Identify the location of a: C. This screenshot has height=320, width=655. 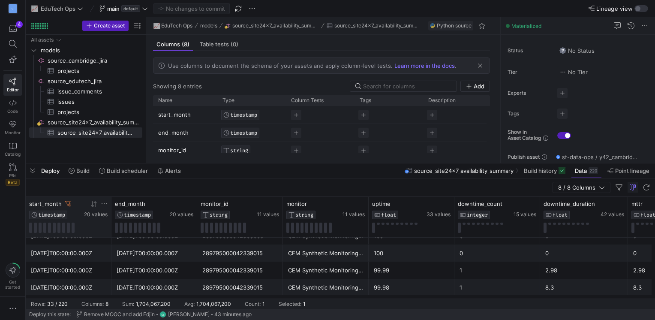
(12, 9).